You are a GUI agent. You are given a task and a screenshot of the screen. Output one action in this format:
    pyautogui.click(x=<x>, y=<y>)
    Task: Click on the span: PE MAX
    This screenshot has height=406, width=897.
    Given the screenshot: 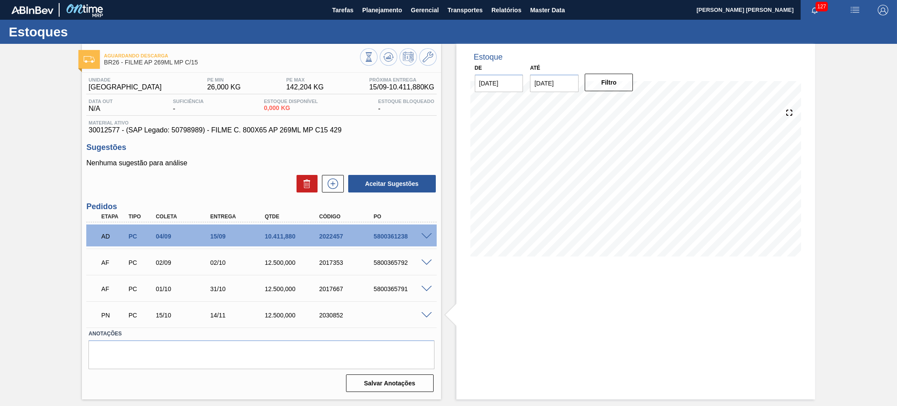 What is the action you would take?
    pyautogui.click(x=305, y=80)
    